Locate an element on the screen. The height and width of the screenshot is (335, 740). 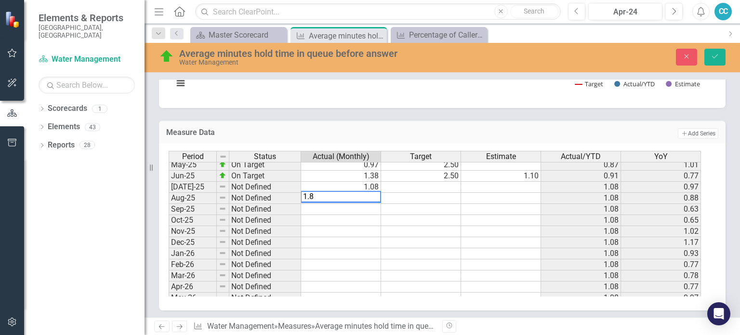
td: Nov-25 is located at coordinates (193, 231).